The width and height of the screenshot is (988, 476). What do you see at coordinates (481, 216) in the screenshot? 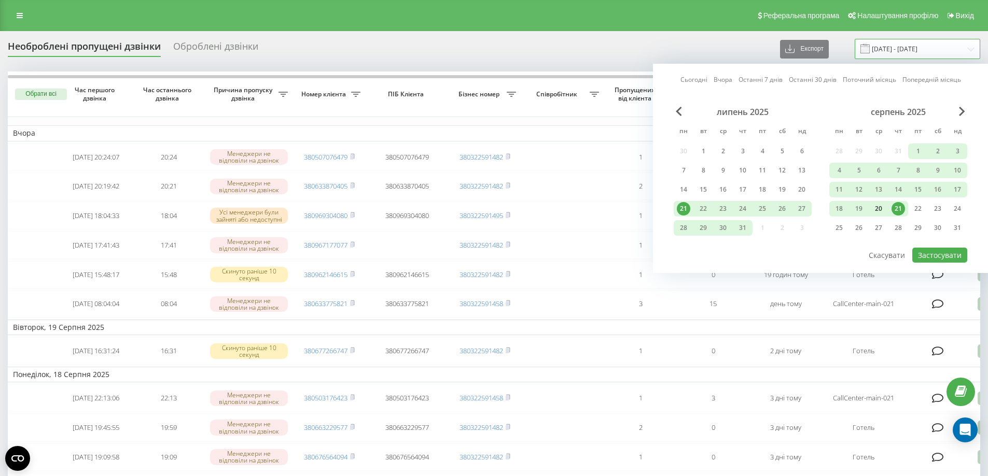
I see `a: 380322591495` at bounding box center [481, 216].